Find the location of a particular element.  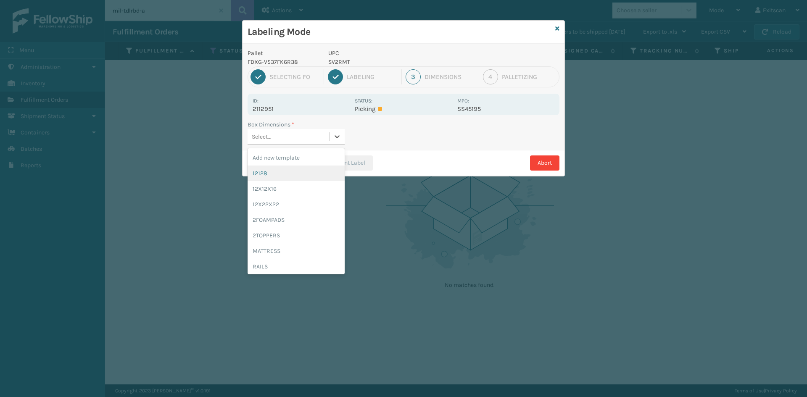

div: 3 is located at coordinates (413, 77).